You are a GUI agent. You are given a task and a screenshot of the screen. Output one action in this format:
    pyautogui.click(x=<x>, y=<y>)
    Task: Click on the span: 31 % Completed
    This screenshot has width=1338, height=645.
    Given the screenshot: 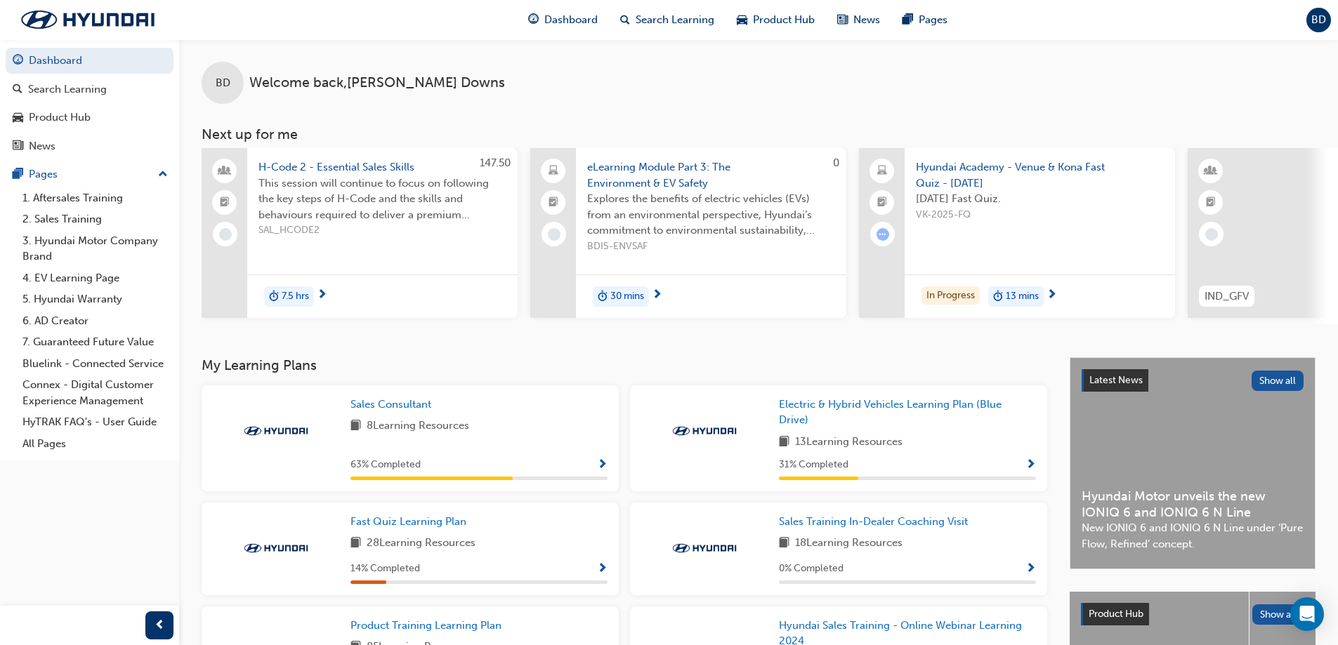 What is the action you would take?
    pyautogui.click(x=813, y=465)
    